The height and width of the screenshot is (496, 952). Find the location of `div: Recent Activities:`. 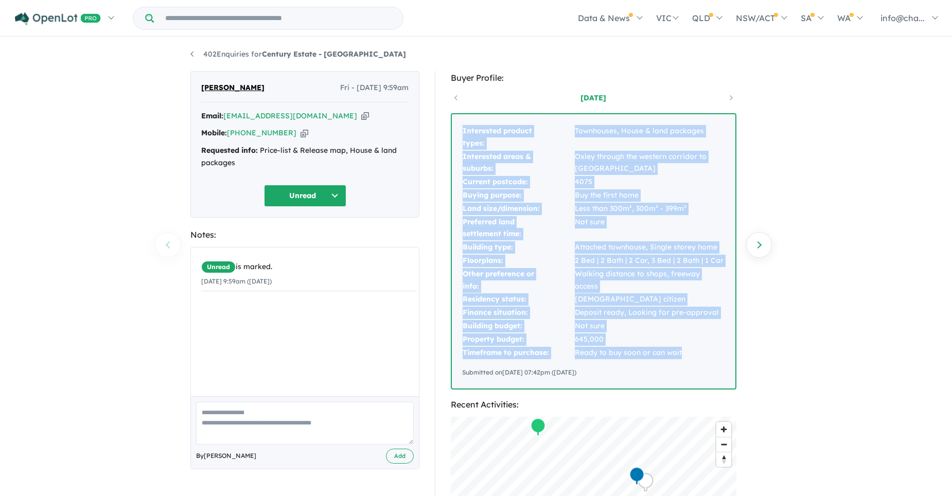

div: Recent Activities: is located at coordinates (593, 404).